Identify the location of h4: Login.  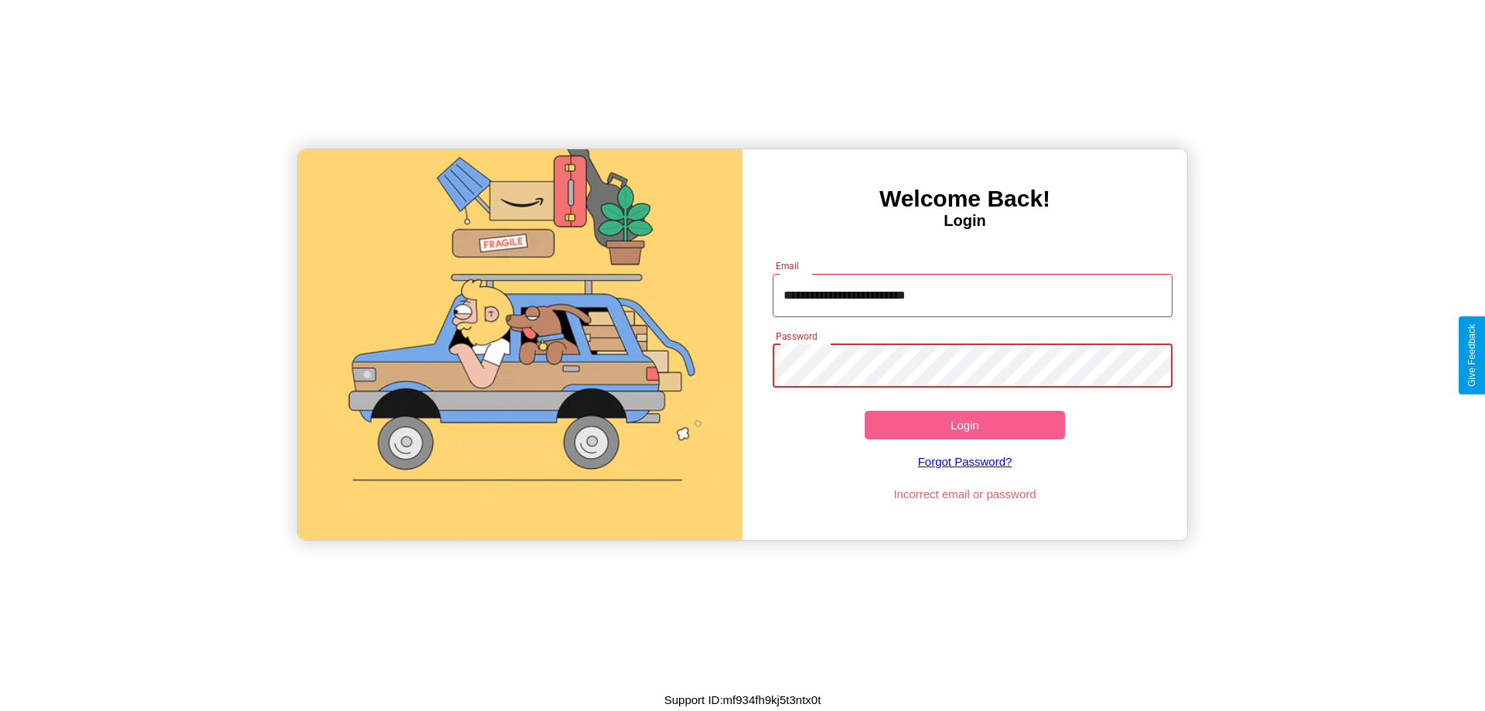
(964, 220).